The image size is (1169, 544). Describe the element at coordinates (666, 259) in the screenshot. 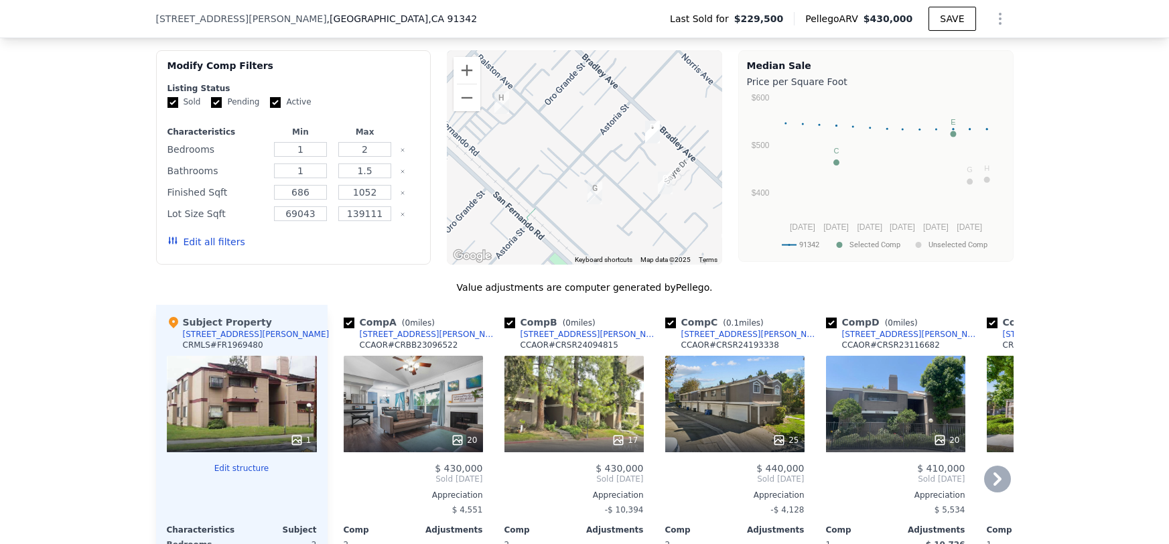

I see `span: Map data ©2025` at that location.